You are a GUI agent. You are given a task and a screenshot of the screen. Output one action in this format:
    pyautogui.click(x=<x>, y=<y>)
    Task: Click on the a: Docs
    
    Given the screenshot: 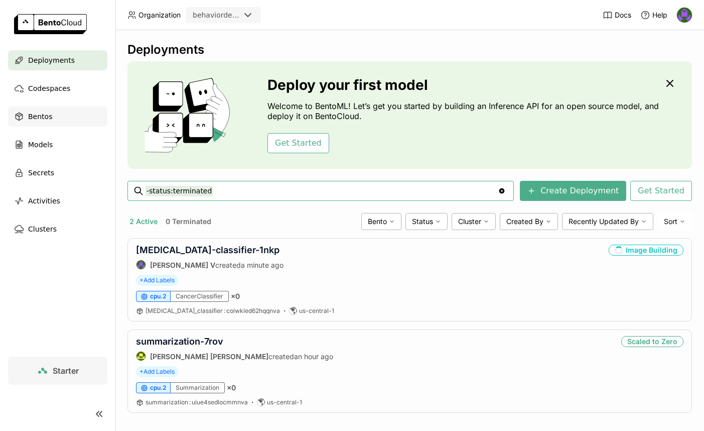 What is the action you would take?
    pyautogui.click(x=617, y=15)
    